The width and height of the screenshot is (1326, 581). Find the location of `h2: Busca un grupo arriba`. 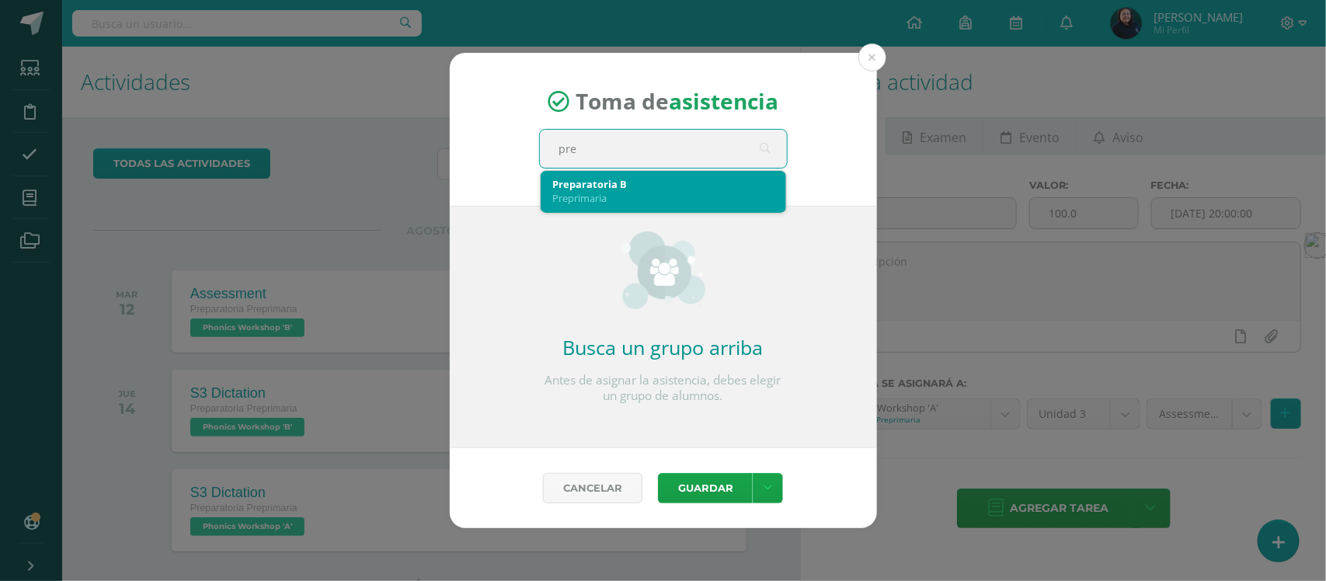

h2: Busca un grupo arriba is located at coordinates (663, 347).